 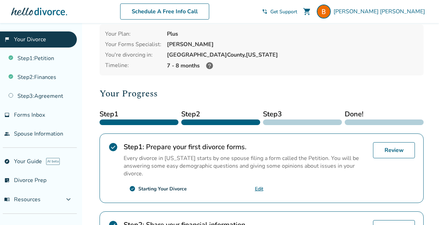 What do you see at coordinates (361, 118) in the screenshot?
I see `div: Chat Widget` at bounding box center [361, 118].